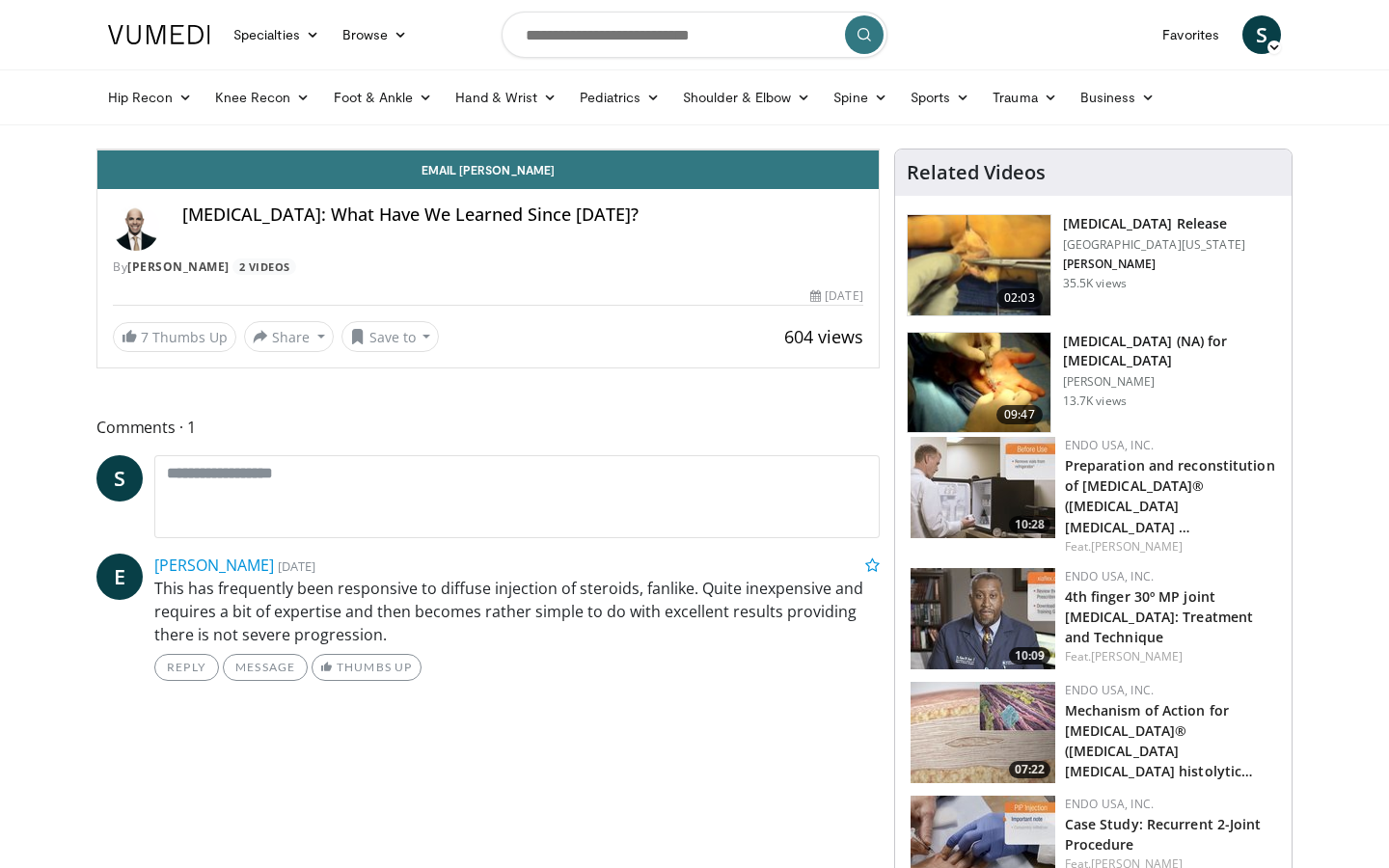 The image size is (1389, 868). Describe the element at coordinates (983, 487) in the screenshot. I see `img: ab89541e-13d0-49f0-812b-38e61ef681fd.150x105_q85_crop-smart_upscale.jpg` at that location.